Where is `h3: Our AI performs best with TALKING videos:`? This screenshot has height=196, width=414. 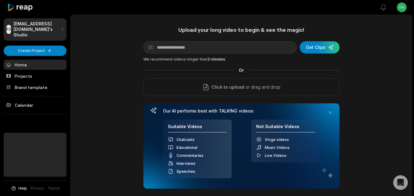
h3: Our AI performs best with TALKING videos: is located at coordinates (241, 111).